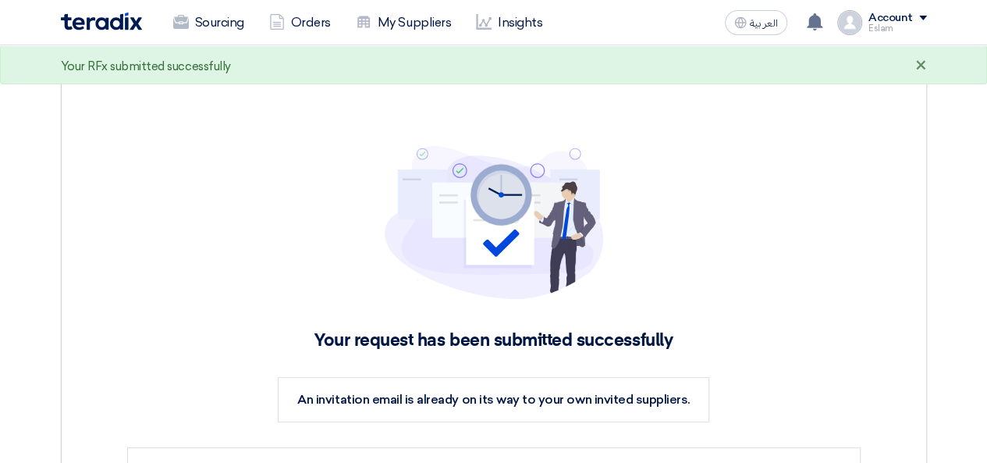 The height and width of the screenshot is (463, 987). I want to click on a: Sourcing, so click(208, 23).